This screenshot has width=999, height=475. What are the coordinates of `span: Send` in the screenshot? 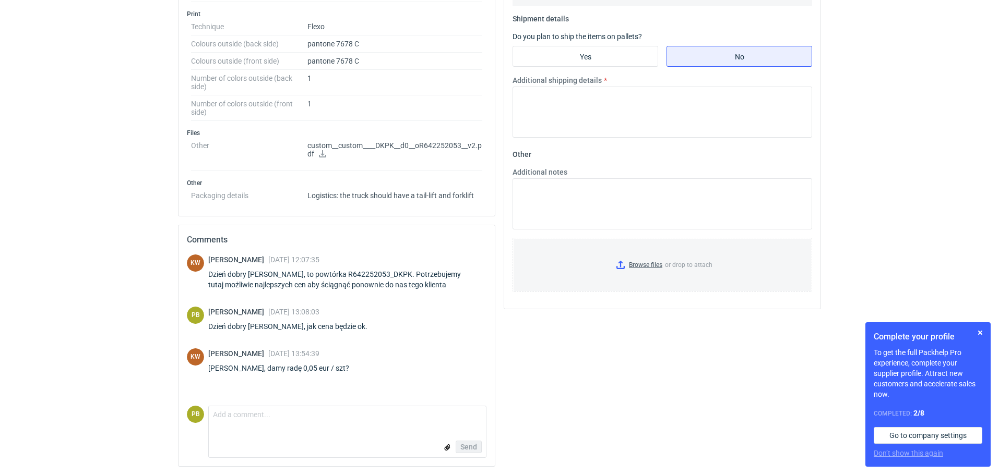 It's located at (469, 447).